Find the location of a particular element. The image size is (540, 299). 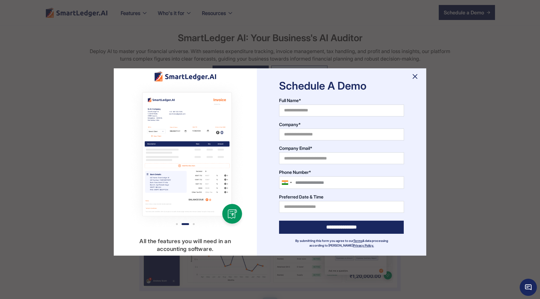

div: India (भारत): +91 is located at coordinates (286, 183).